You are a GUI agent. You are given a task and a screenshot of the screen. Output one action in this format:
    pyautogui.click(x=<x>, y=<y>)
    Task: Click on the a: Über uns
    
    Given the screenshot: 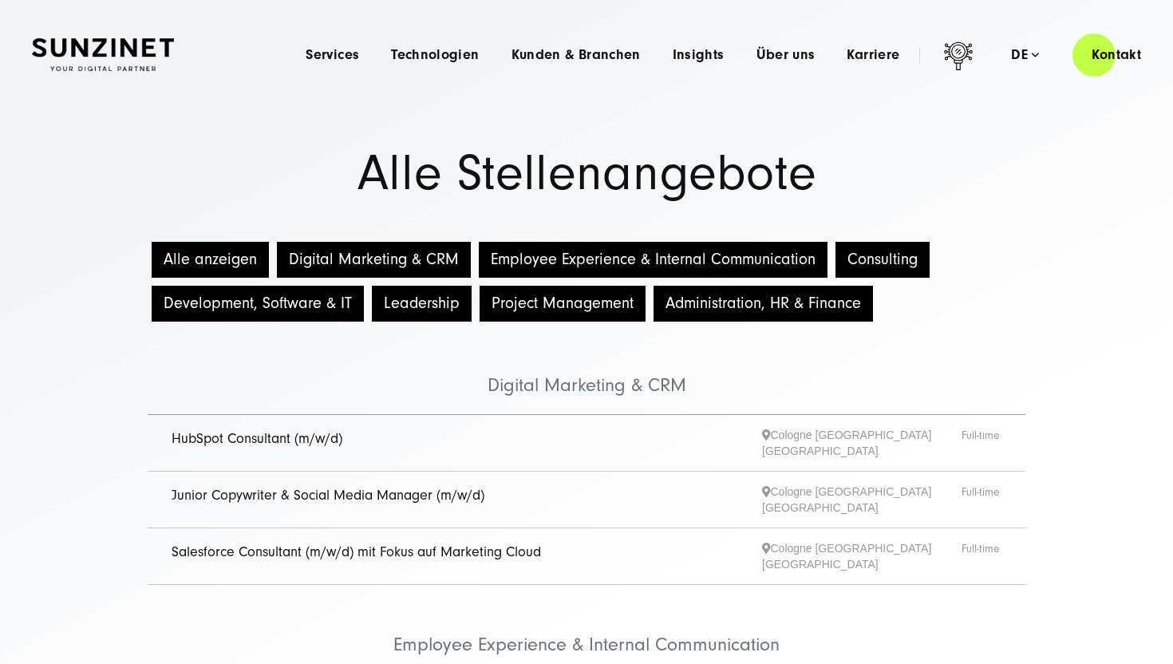 What is the action you would take?
    pyautogui.click(x=786, y=55)
    